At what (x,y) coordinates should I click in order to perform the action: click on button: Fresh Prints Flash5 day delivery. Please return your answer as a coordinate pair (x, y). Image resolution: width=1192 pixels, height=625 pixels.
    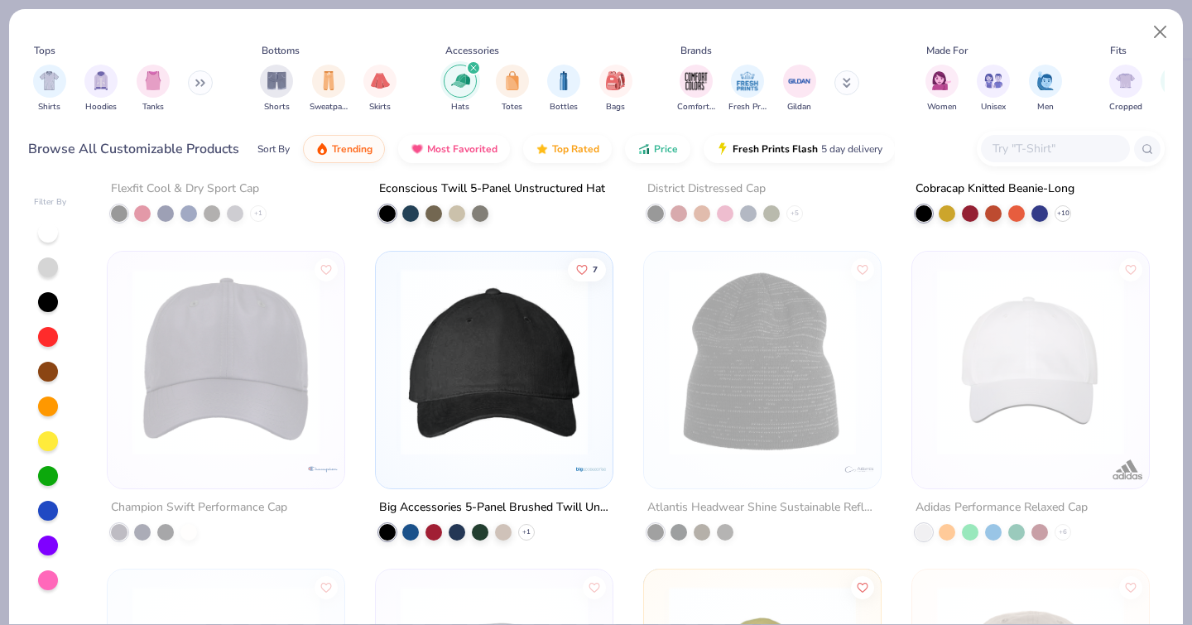
    Looking at the image, I should click on (799, 149).